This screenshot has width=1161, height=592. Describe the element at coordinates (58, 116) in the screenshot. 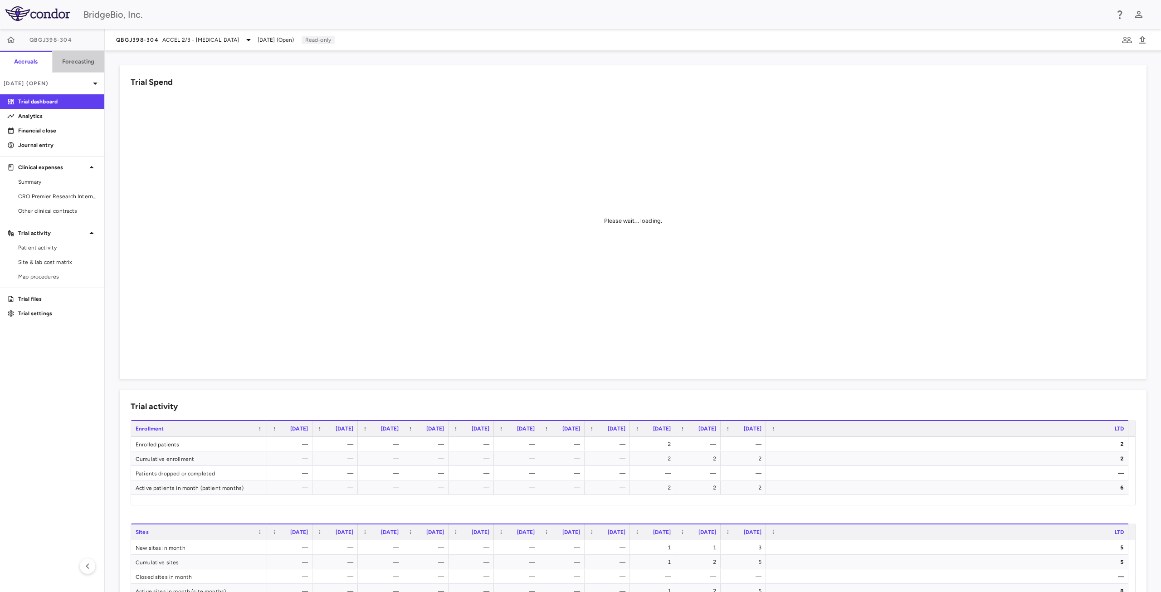

I see `p: Analytics` at that location.